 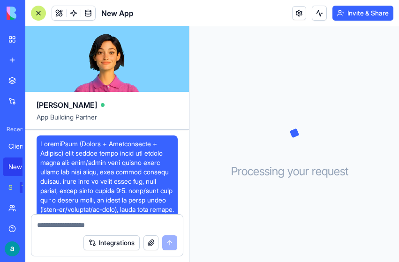 What do you see at coordinates (294, 172) in the screenshot?
I see `h3: Processing your request` at bounding box center [294, 172].